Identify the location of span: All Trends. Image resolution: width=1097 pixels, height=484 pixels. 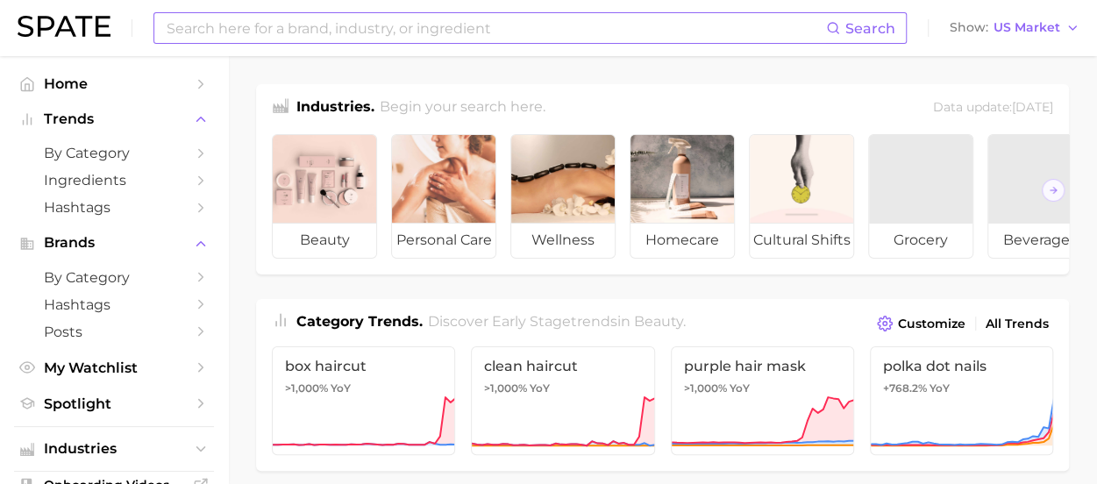
(1017, 324).